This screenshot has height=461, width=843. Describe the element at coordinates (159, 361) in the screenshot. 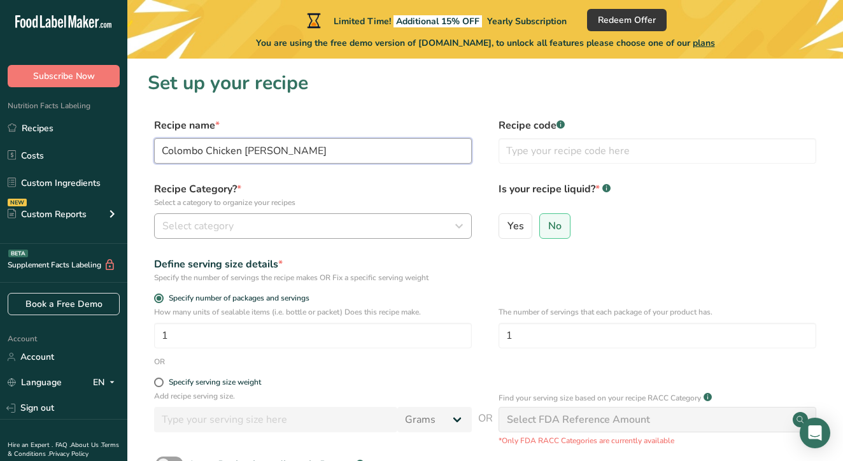

I see `div: OR` at that location.